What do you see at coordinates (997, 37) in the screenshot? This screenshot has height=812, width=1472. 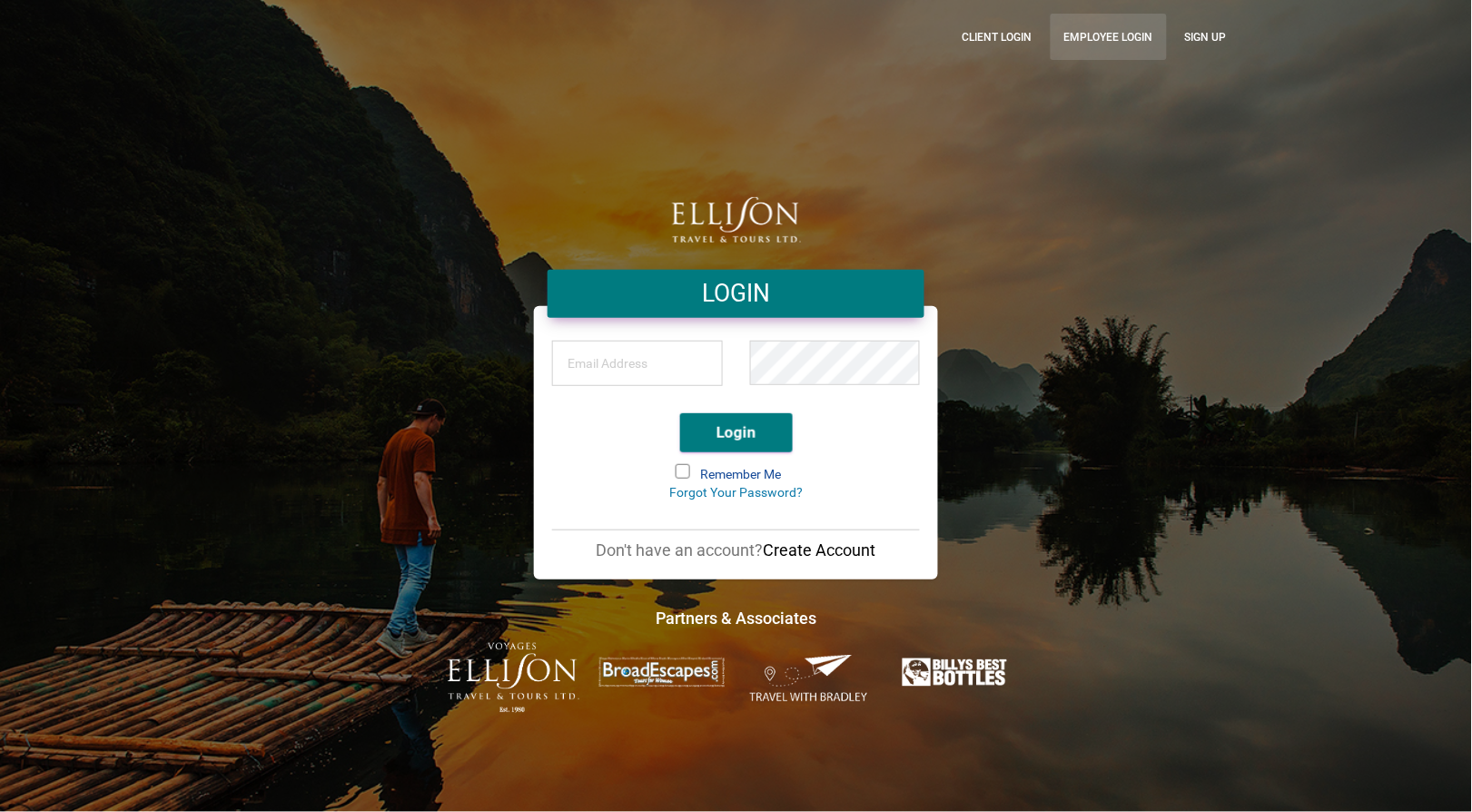 I see `a: CLient Login` at bounding box center [997, 37].